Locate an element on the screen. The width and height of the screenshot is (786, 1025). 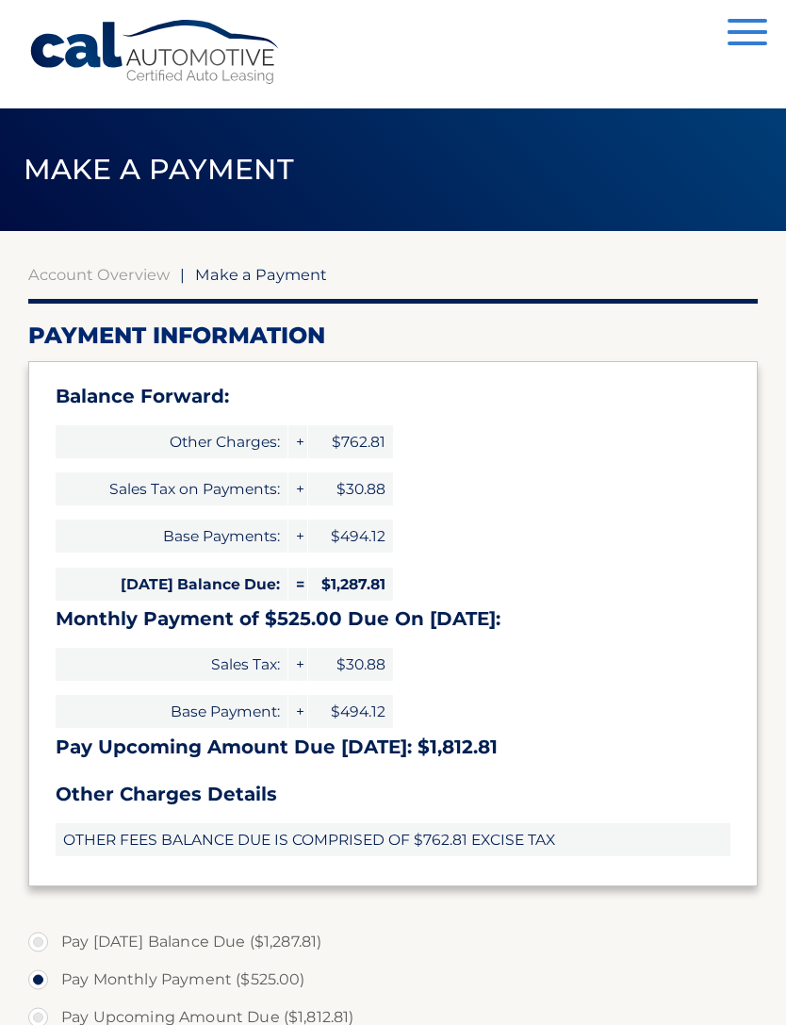
span: Sales Tax on Payments: is located at coordinates (172, 488).